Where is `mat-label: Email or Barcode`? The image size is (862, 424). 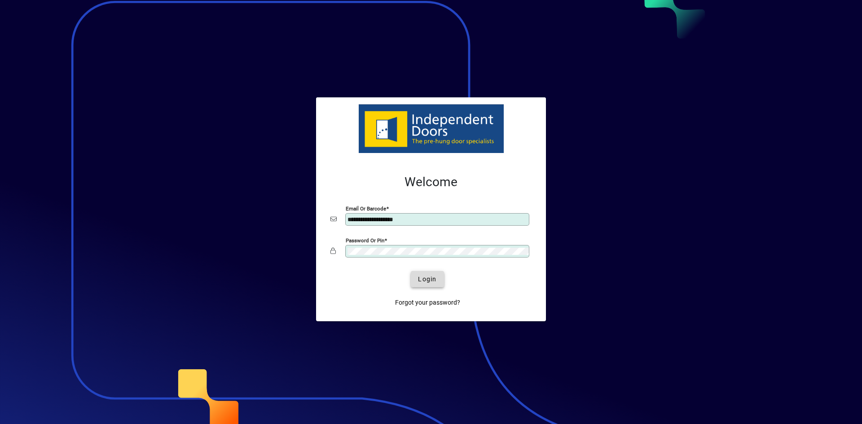
mat-label: Email or Barcode is located at coordinates (366, 209).